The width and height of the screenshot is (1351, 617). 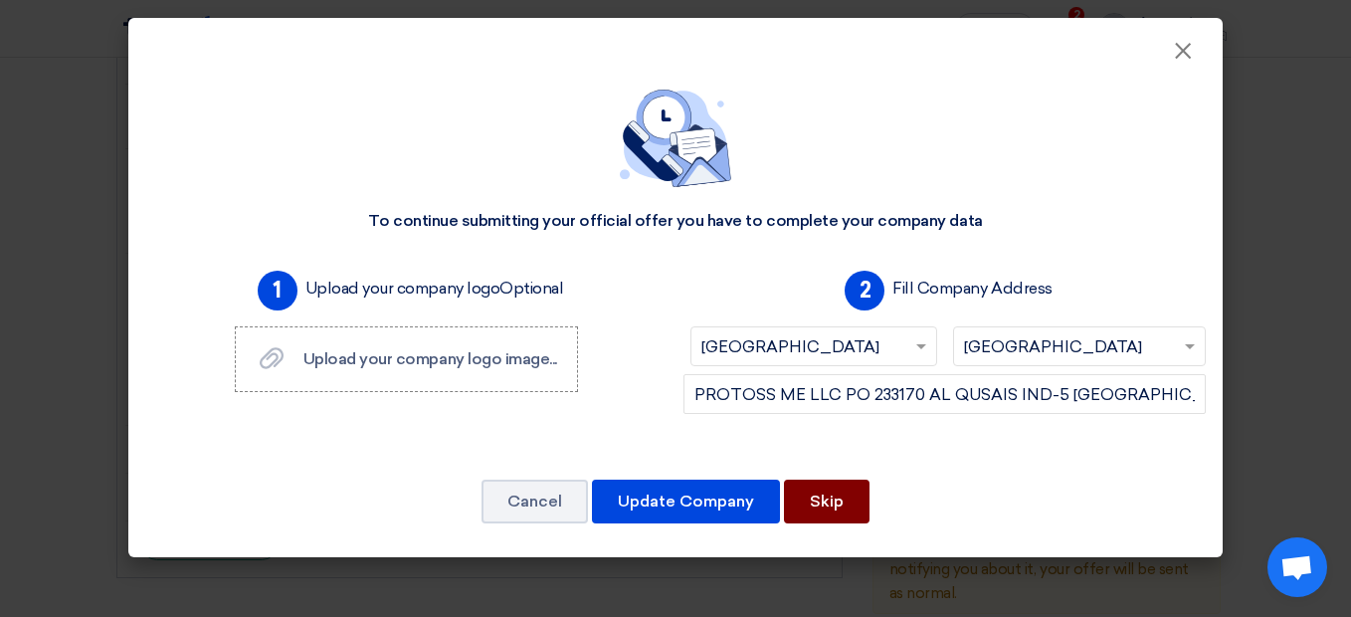 I want to click on span: 2, so click(x=865, y=291).